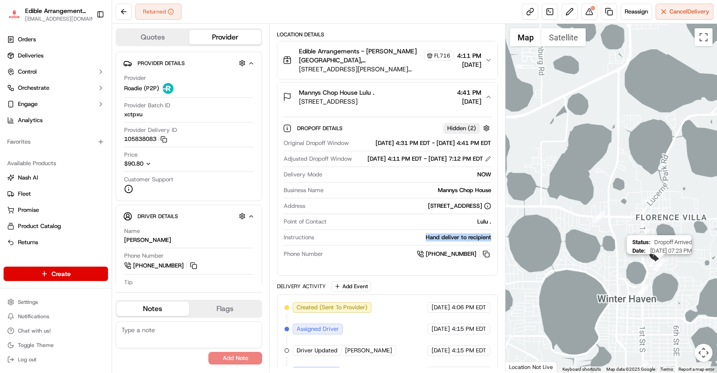 The height and width of the screenshot is (373, 717). Describe the element at coordinates (34, 88) in the screenshot. I see `span: Orchestrate` at that location.